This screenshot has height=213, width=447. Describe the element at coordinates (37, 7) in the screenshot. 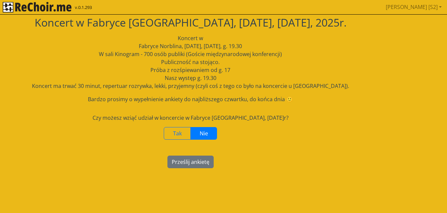

I see `img: rekłajer mi` at that location.